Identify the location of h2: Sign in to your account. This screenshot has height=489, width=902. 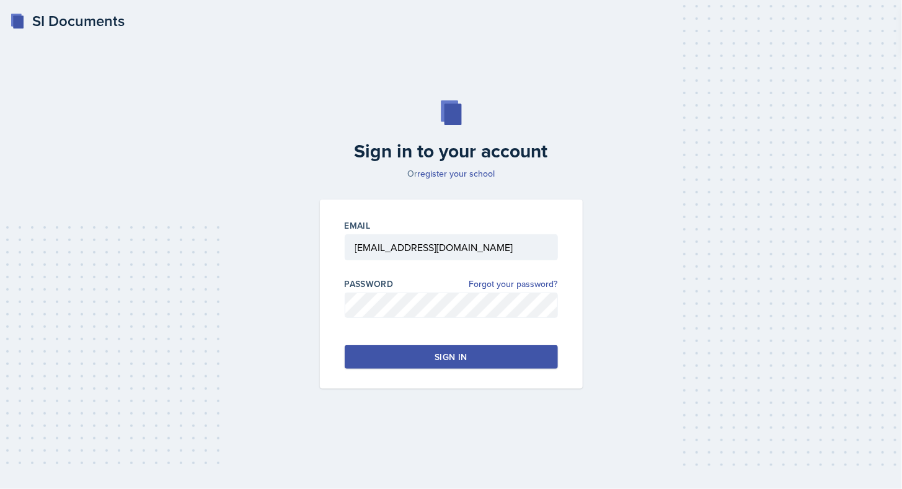
(451, 151).